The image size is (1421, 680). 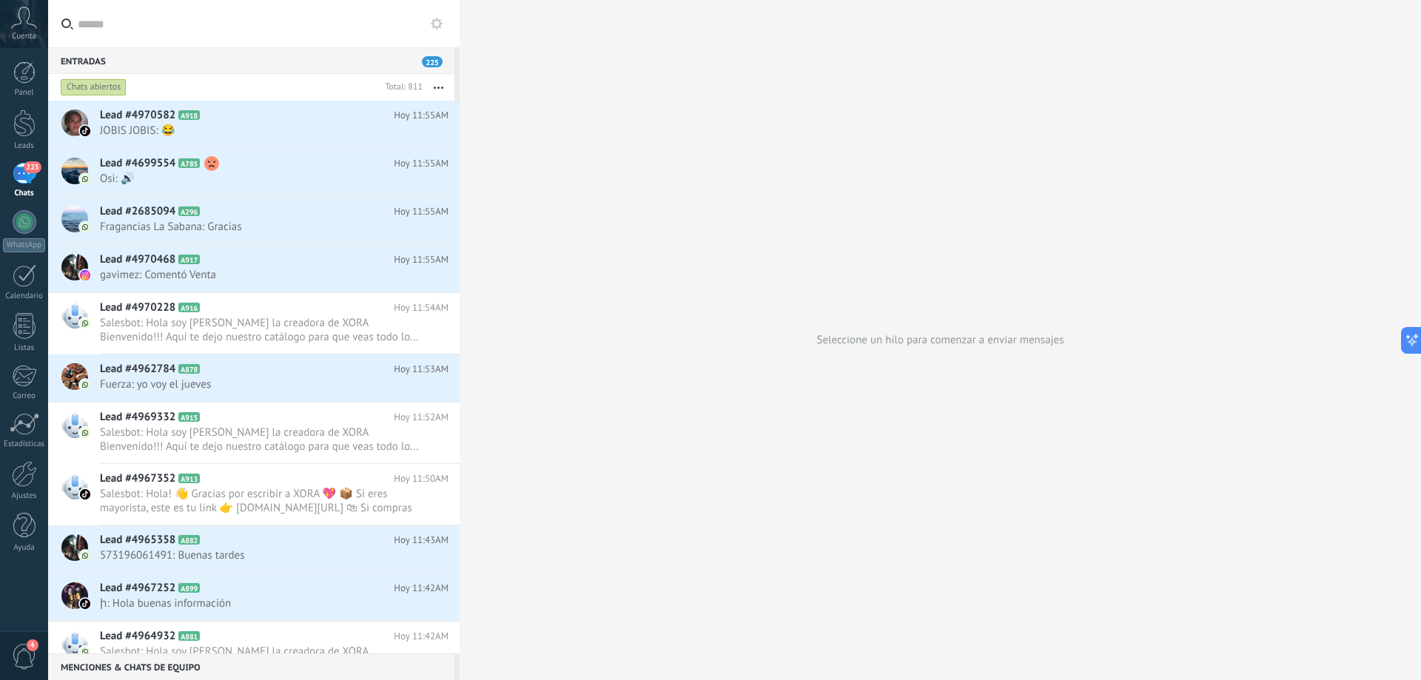 What do you see at coordinates (33, 645) in the screenshot?
I see `span: 4` at bounding box center [33, 645].